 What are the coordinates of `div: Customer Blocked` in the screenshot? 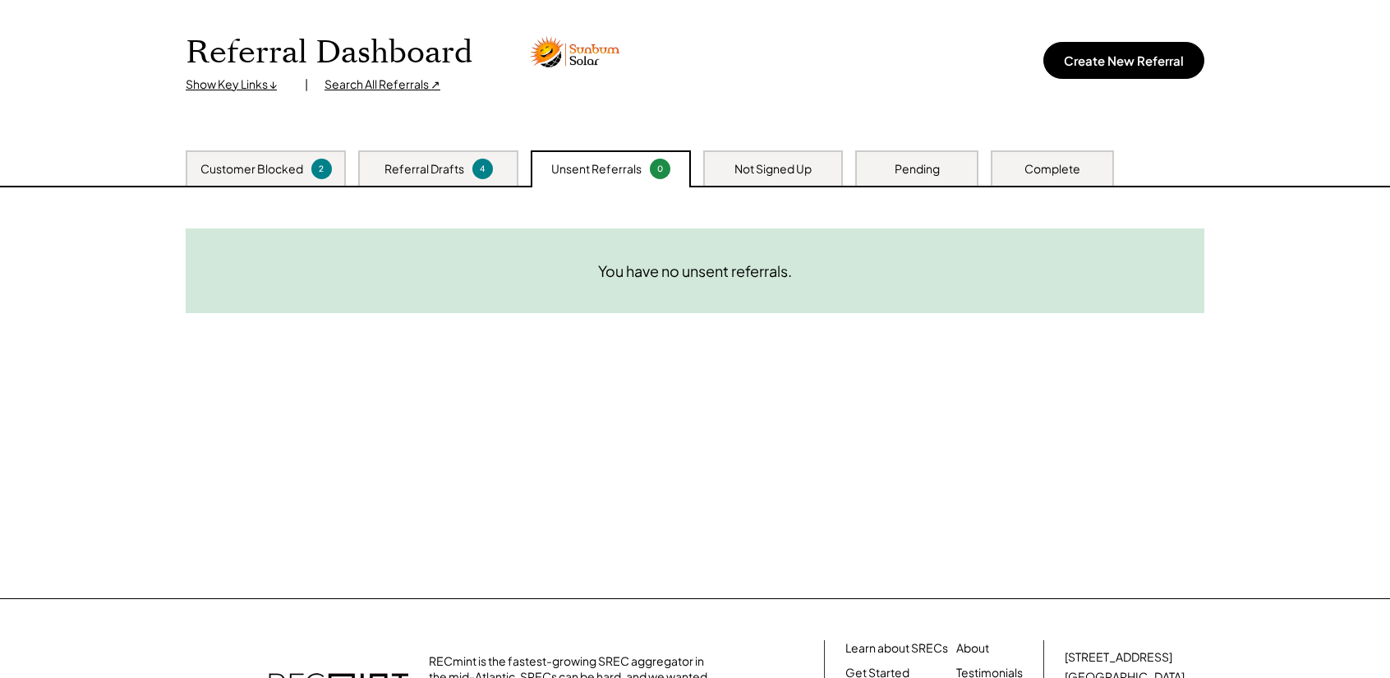 It's located at (251, 169).